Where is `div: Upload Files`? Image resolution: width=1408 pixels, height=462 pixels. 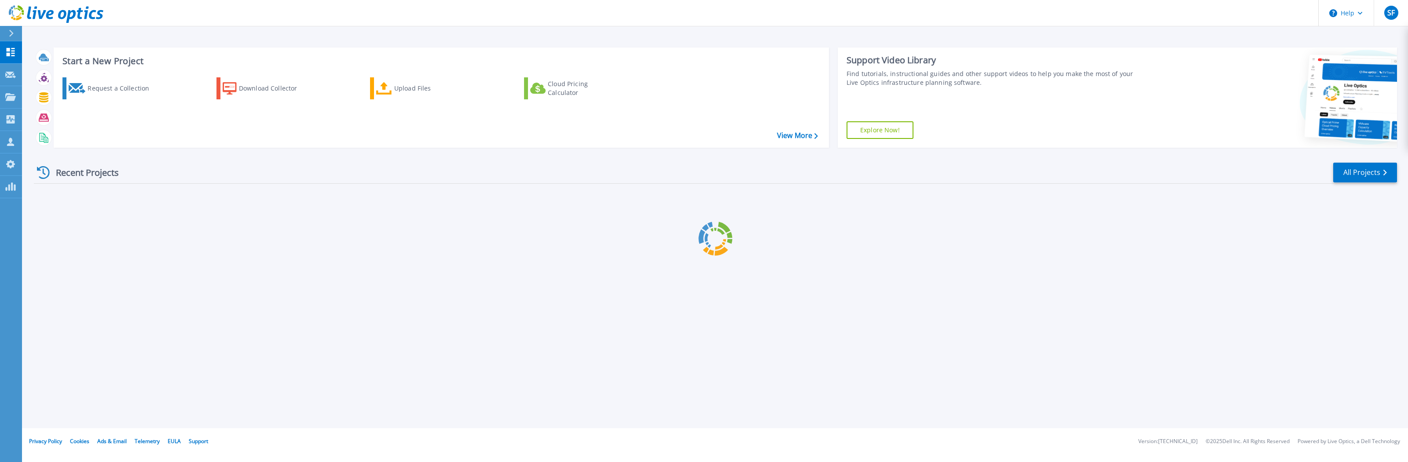 div: Upload Files is located at coordinates (429, 88).